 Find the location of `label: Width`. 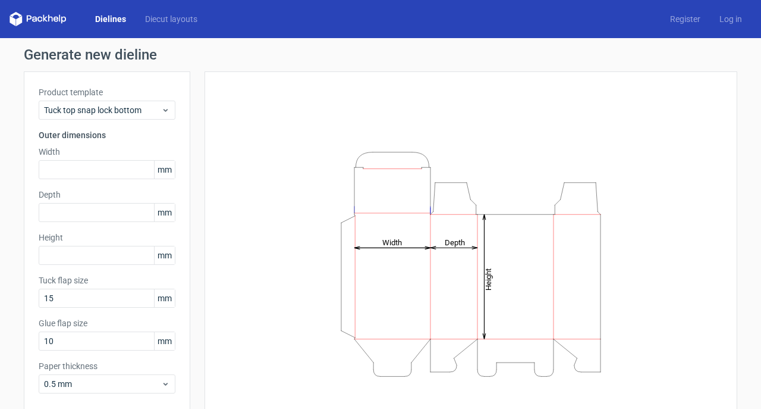

label: Width is located at coordinates (107, 152).